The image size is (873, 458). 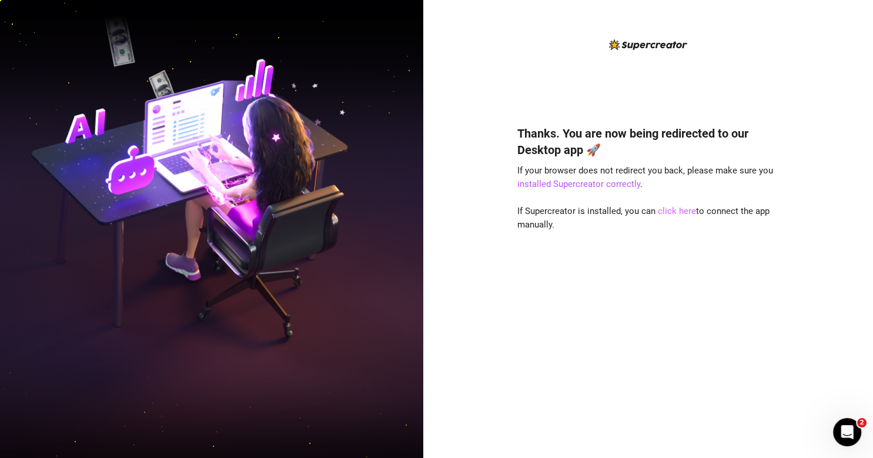 What do you see at coordinates (648, 45) in the screenshot?
I see `img: logo-BBDzfeDw.svg` at bounding box center [648, 45].